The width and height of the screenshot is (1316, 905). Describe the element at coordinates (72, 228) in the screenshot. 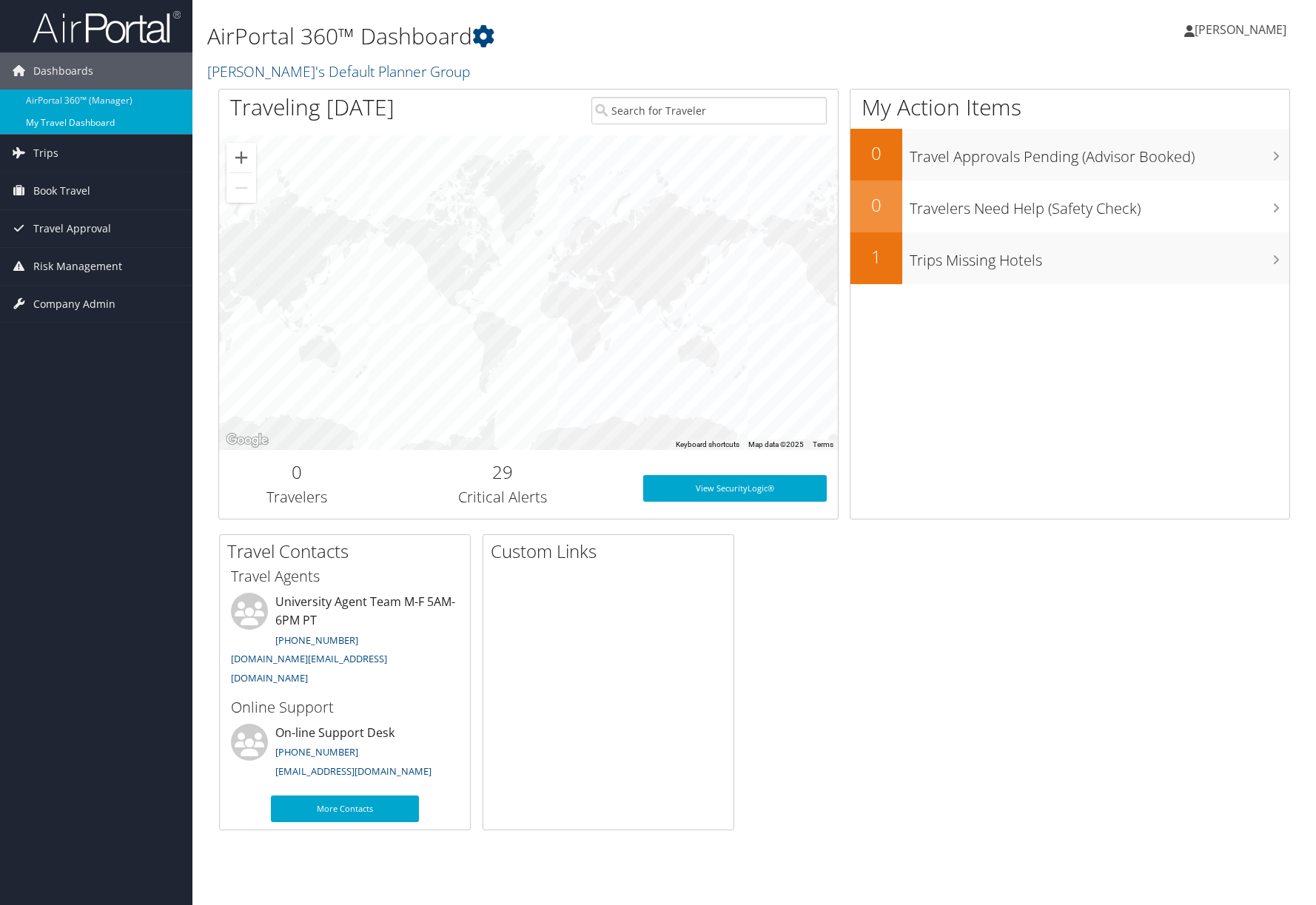

I see `span: Travel Approval` at that location.